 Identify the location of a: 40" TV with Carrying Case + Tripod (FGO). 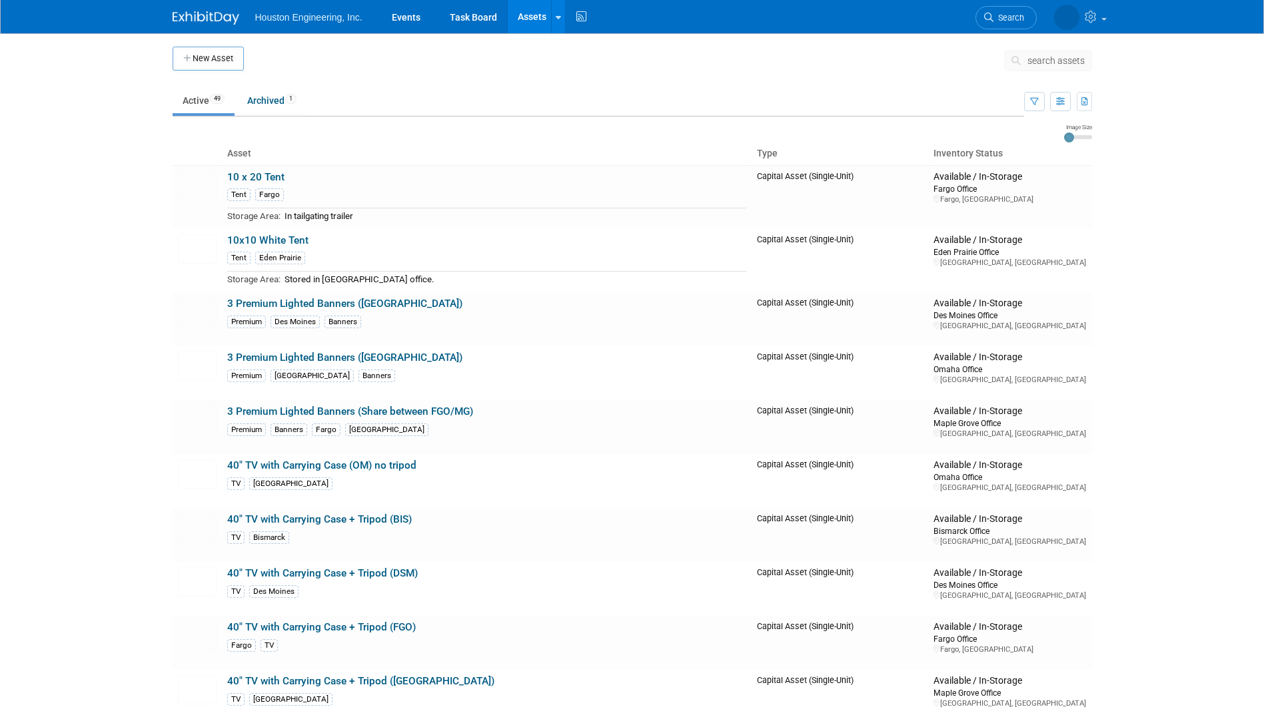
(321, 627).